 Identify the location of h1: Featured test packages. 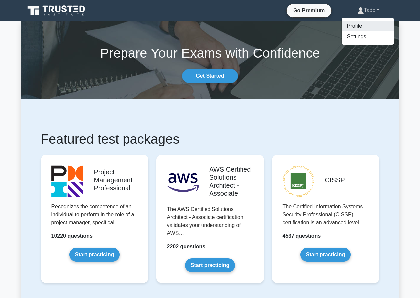
(210, 139).